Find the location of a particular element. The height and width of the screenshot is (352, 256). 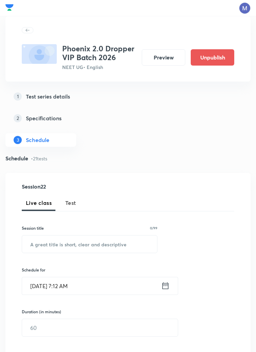

h6: Schedule for is located at coordinates (89, 270).